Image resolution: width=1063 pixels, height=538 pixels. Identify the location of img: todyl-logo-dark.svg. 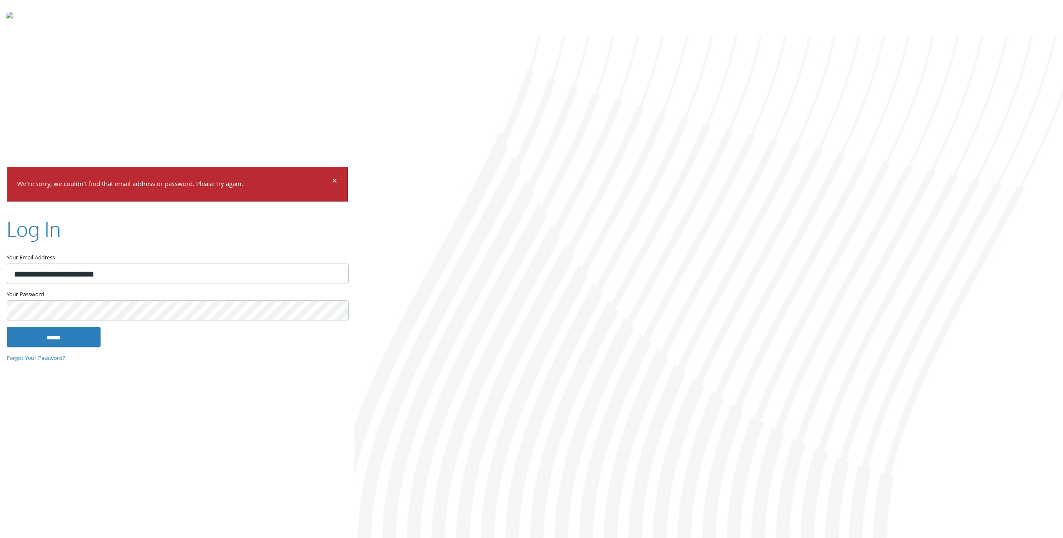
(9, 17).